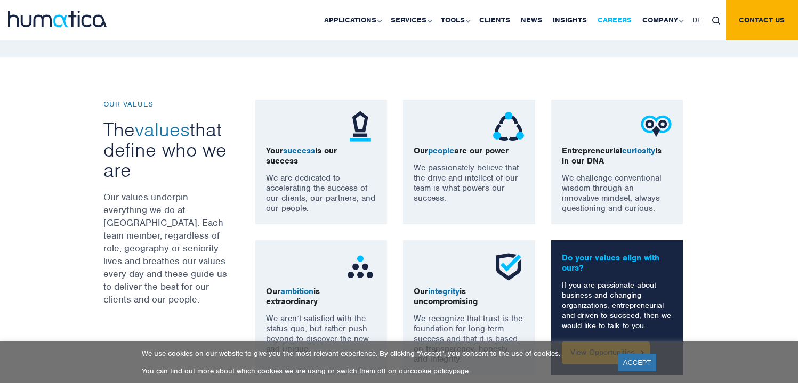 Image resolution: width=798 pixels, height=383 pixels. Describe the element at coordinates (469, 339) in the screenshot. I see `p: We recognize that trust is the foundation for long-term success and that it is based on transpare...` at that location.